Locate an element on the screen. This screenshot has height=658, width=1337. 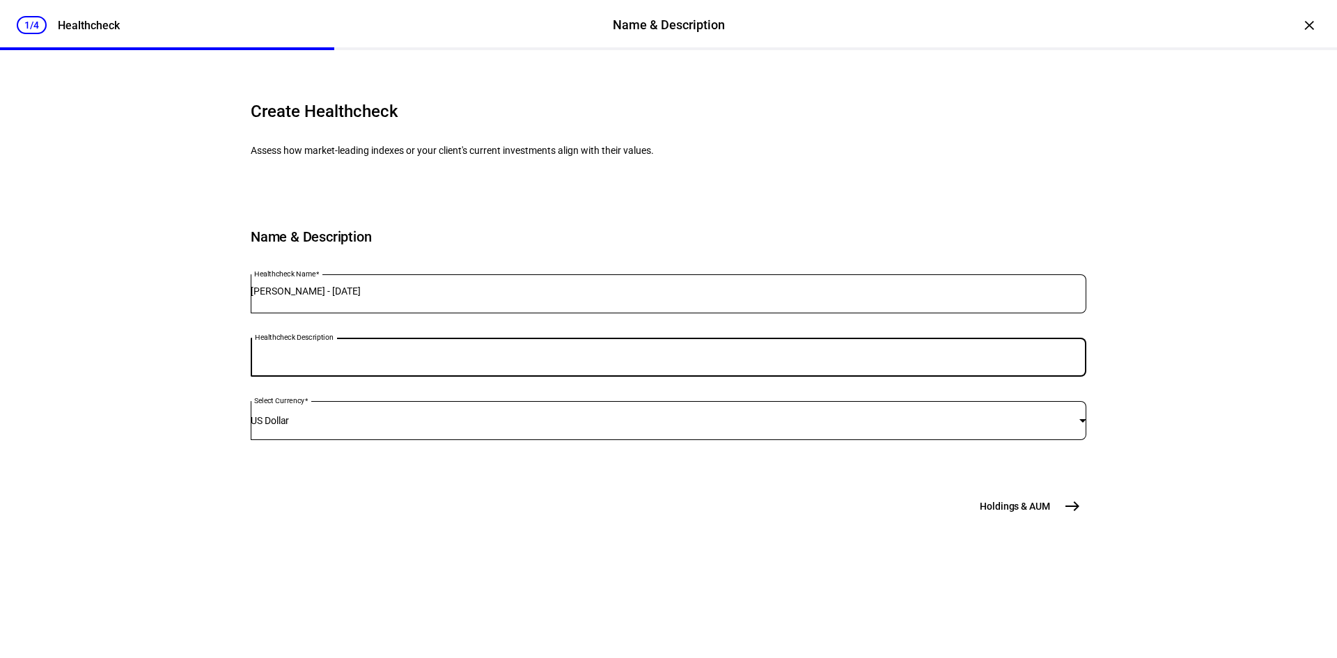
mat-label: Select Currency is located at coordinates (279, 401).